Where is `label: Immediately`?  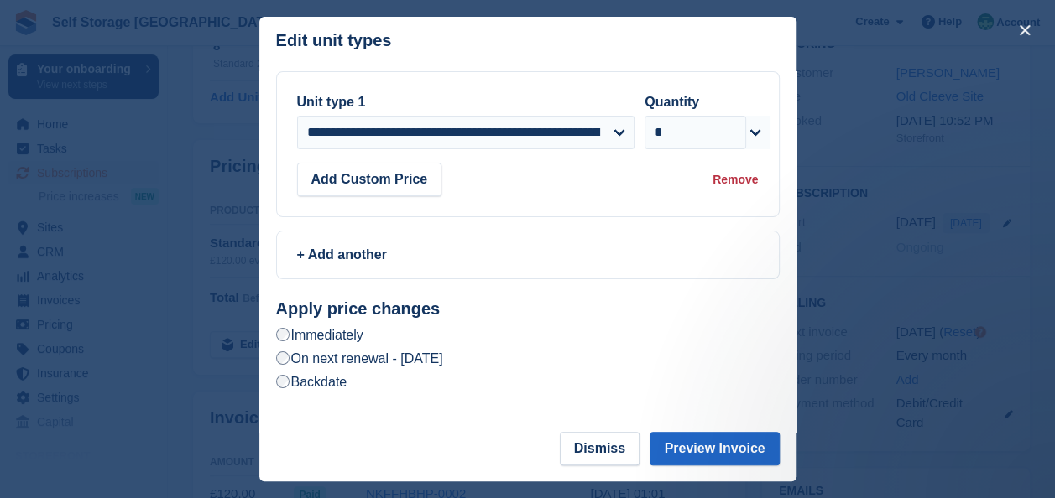
label: Immediately is located at coordinates (320, 335).